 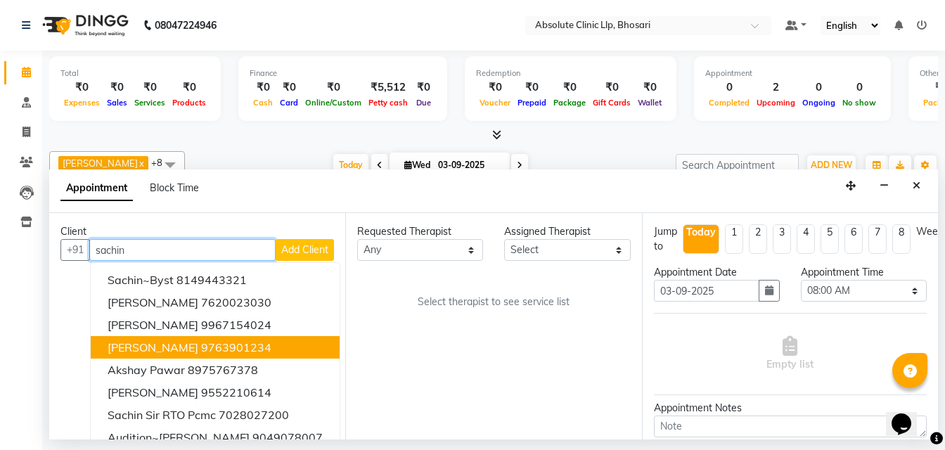 I want to click on ngb-highlight: 7620023030, so click(x=236, y=302).